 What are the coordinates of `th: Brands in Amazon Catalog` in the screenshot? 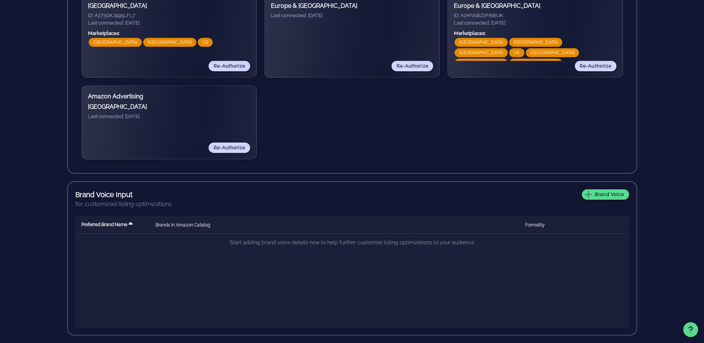 It's located at (334, 225).